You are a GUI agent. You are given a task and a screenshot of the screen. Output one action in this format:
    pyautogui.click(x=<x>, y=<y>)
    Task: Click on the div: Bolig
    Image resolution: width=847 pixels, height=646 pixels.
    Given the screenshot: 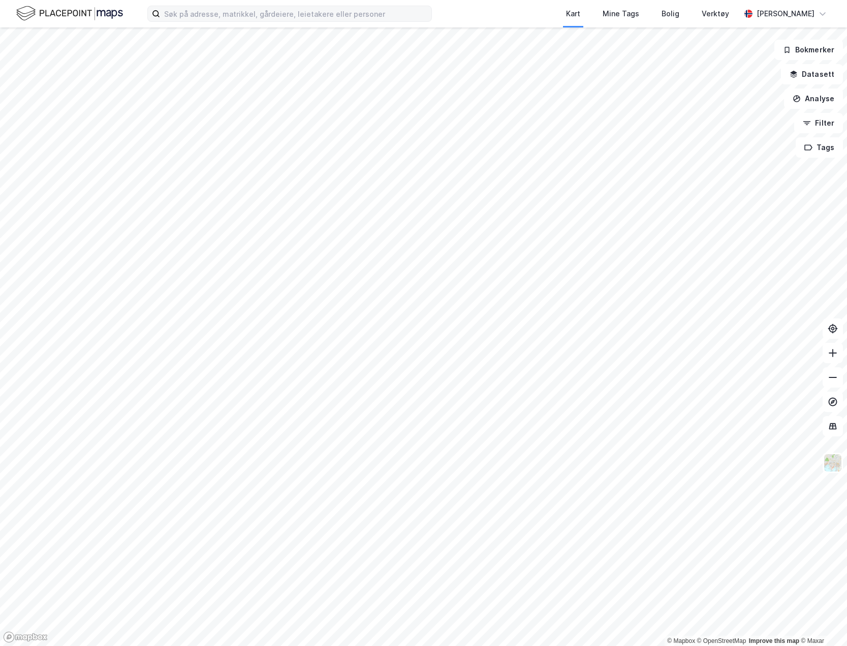 What is the action you would take?
    pyautogui.click(x=671, y=14)
    